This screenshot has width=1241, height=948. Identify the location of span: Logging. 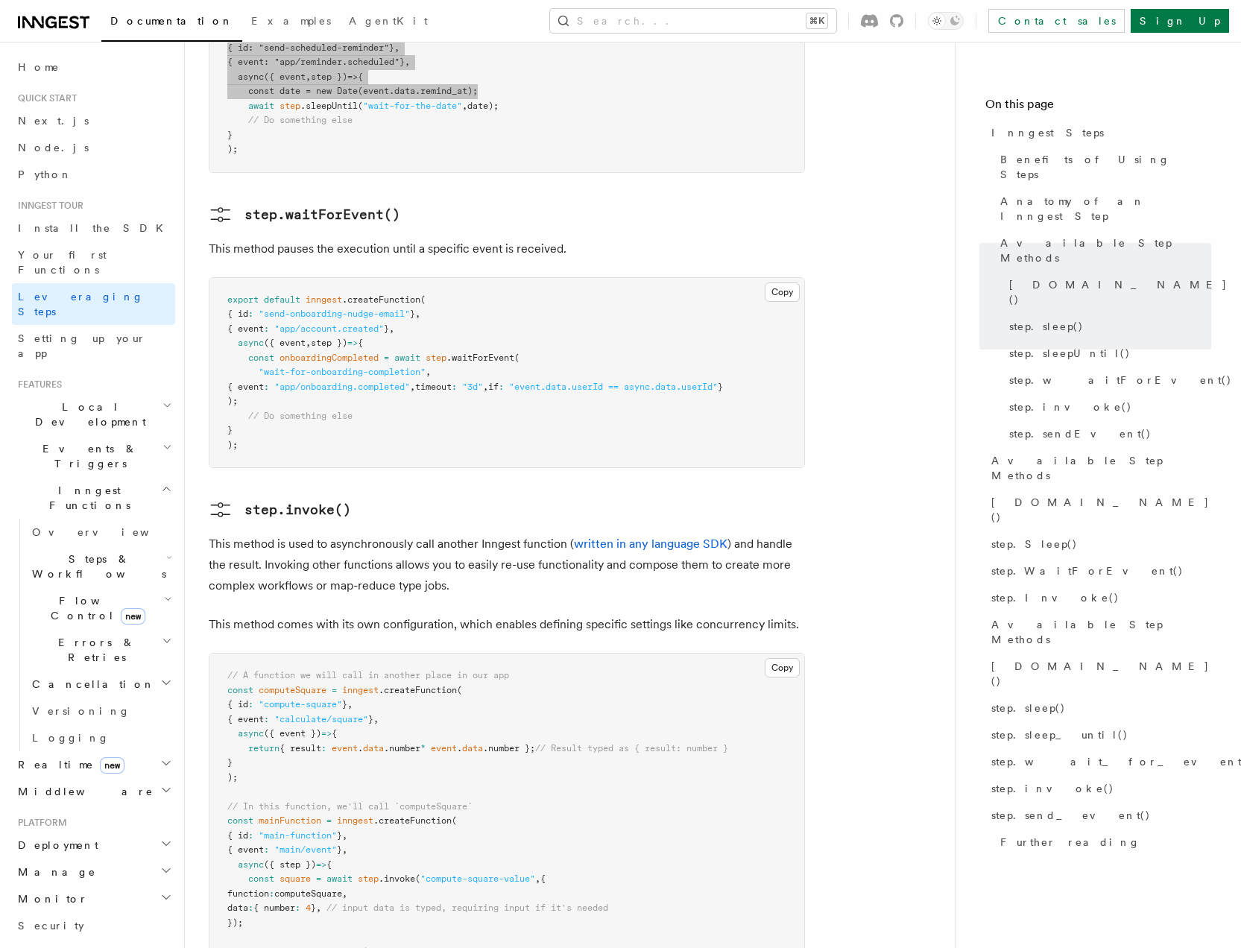
(71, 738).